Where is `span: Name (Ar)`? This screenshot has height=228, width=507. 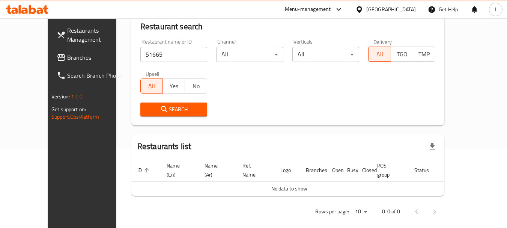 span: Name (Ar) is located at coordinates (216, 170).